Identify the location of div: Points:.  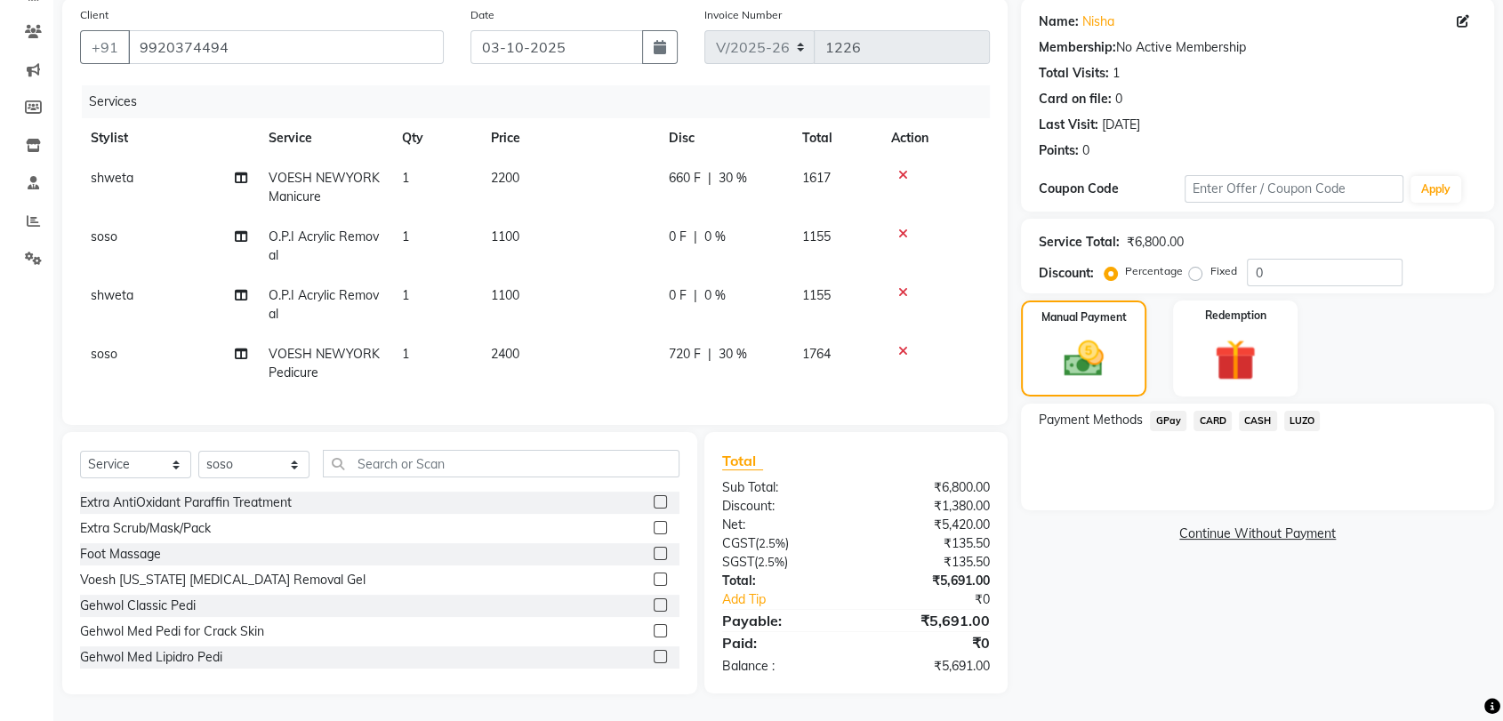
(1058, 150).